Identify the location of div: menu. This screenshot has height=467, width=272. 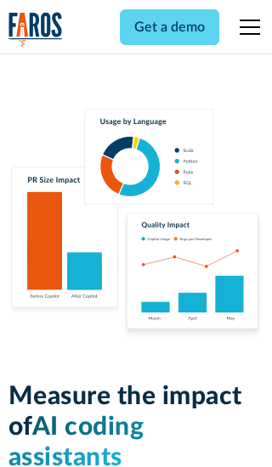
(246, 27).